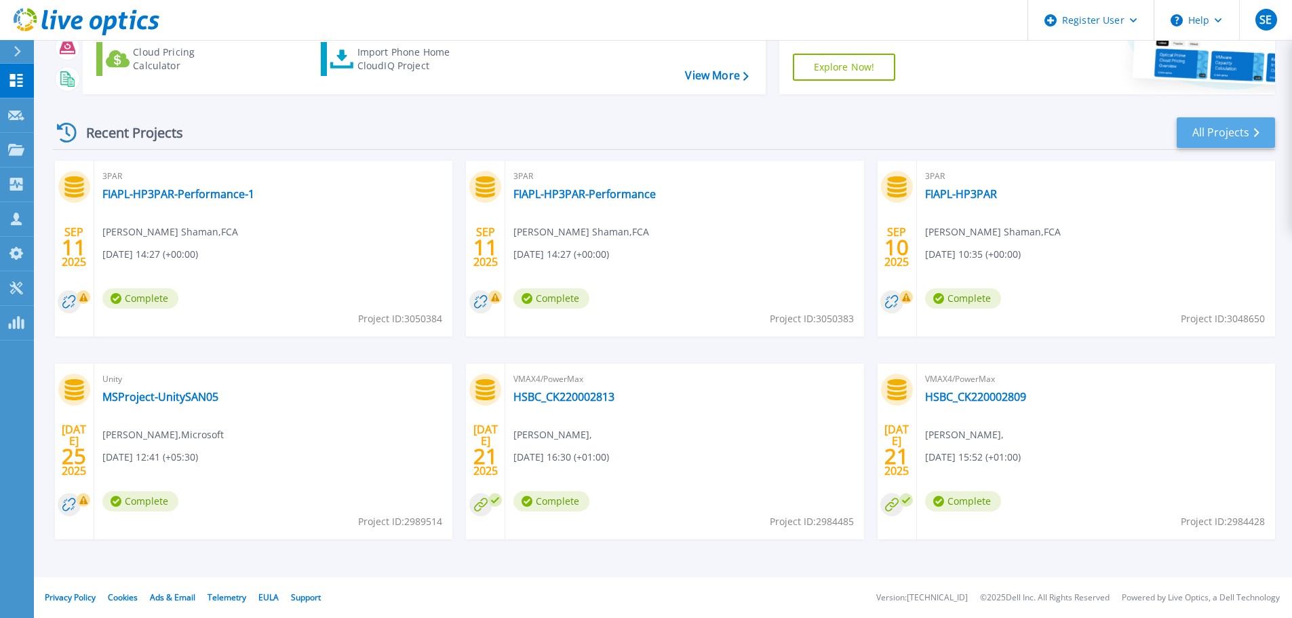  What do you see at coordinates (160, 397) in the screenshot?
I see `a: MSProject-UnitySAN05` at bounding box center [160, 397].